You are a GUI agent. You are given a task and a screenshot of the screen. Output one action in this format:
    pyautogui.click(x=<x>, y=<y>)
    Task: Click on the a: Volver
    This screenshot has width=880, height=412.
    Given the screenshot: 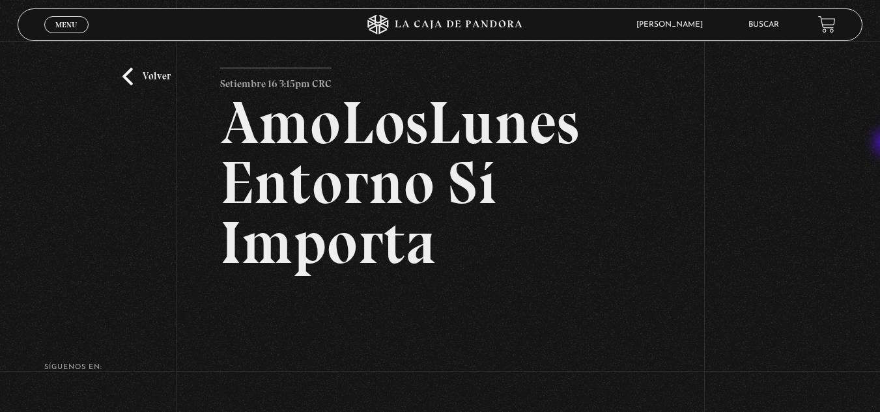 What is the action you would take?
    pyautogui.click(x=147, y=76)
    